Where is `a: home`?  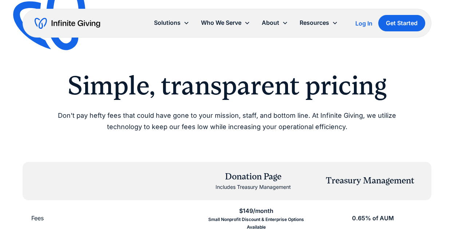 a: home is located at coordinates (67, 23).